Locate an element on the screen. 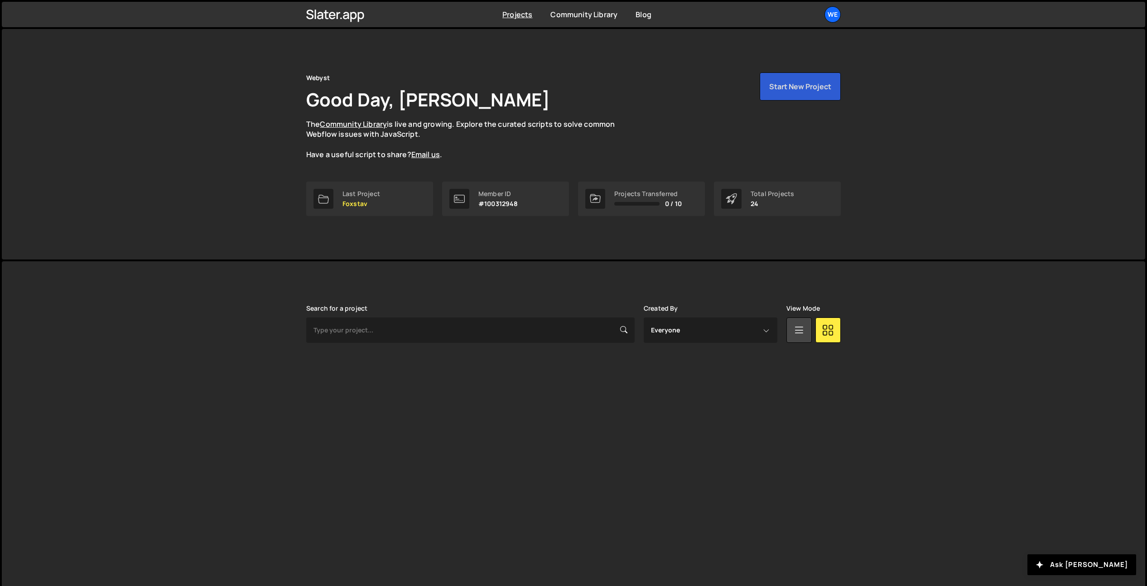 This screenshot has width=1147, height=586. div: Member ID is located at coordinates (498, 194).